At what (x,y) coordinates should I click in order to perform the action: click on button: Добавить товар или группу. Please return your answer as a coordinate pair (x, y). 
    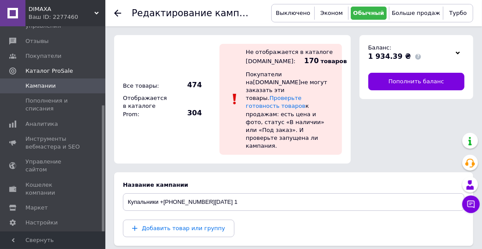
    Looking at the image, I should click on (179, 229).